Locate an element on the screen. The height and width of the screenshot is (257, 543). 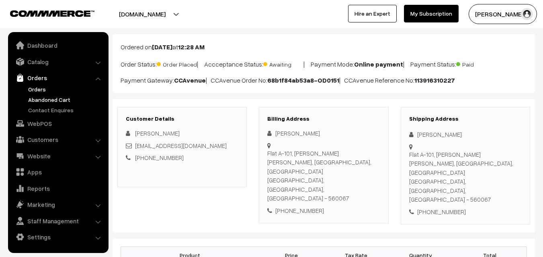
b: 113916310227 is located at coordinates (434, 80).